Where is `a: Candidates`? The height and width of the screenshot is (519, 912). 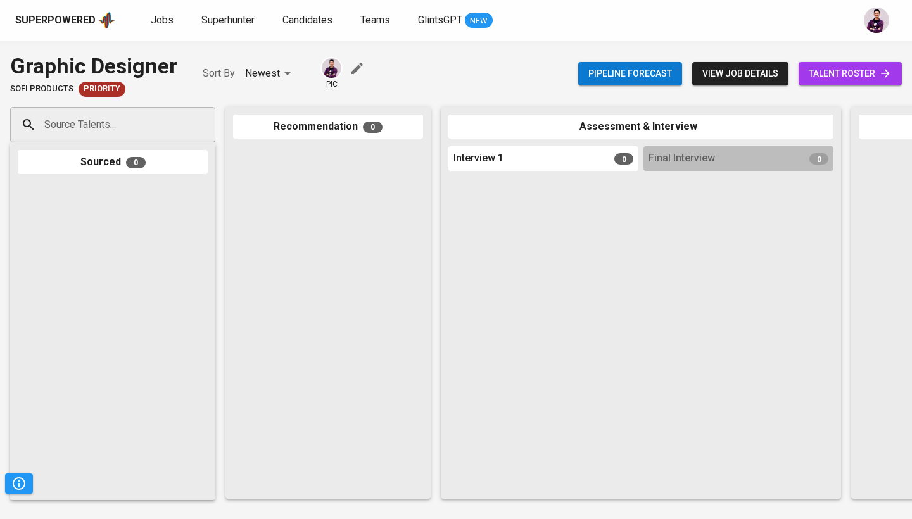
a: Candidates is located at coordinates (308, 20).